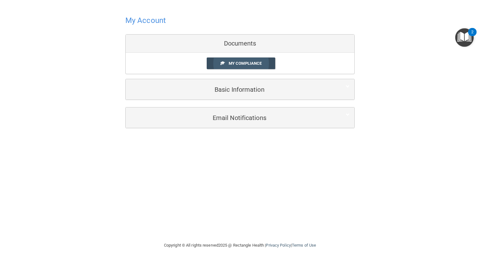 The height and width of the screenshot is (262, 480). I want to click on a: Terms of Use, so click(304, 245).